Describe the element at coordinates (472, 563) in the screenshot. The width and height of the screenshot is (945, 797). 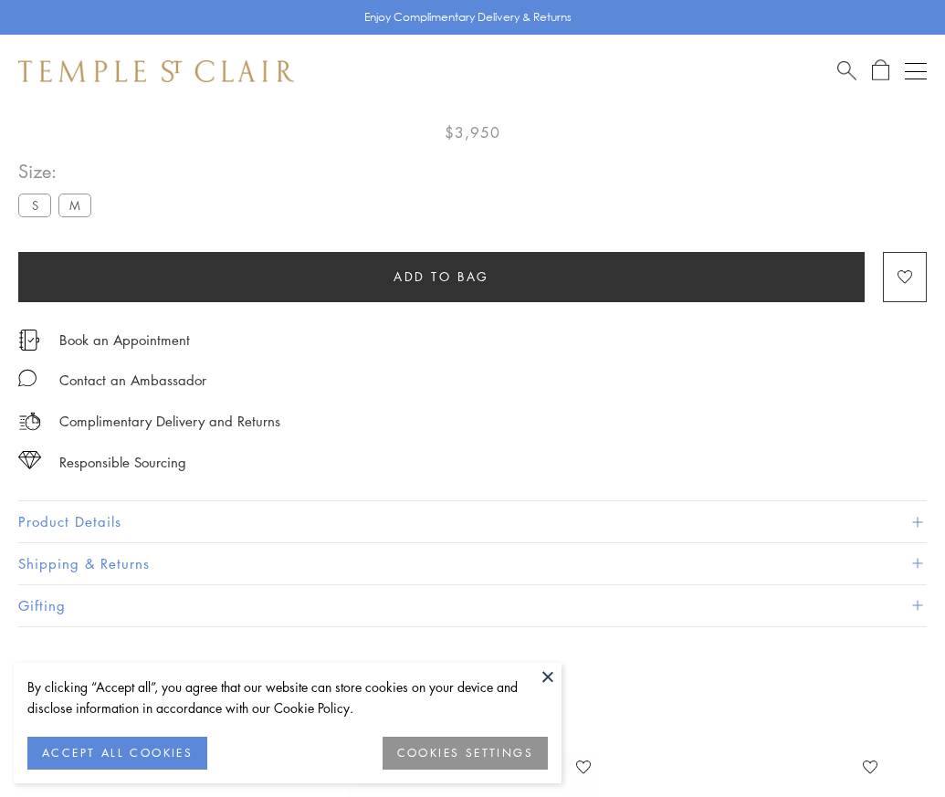
I see `button: Shipping & Returns` at that location.